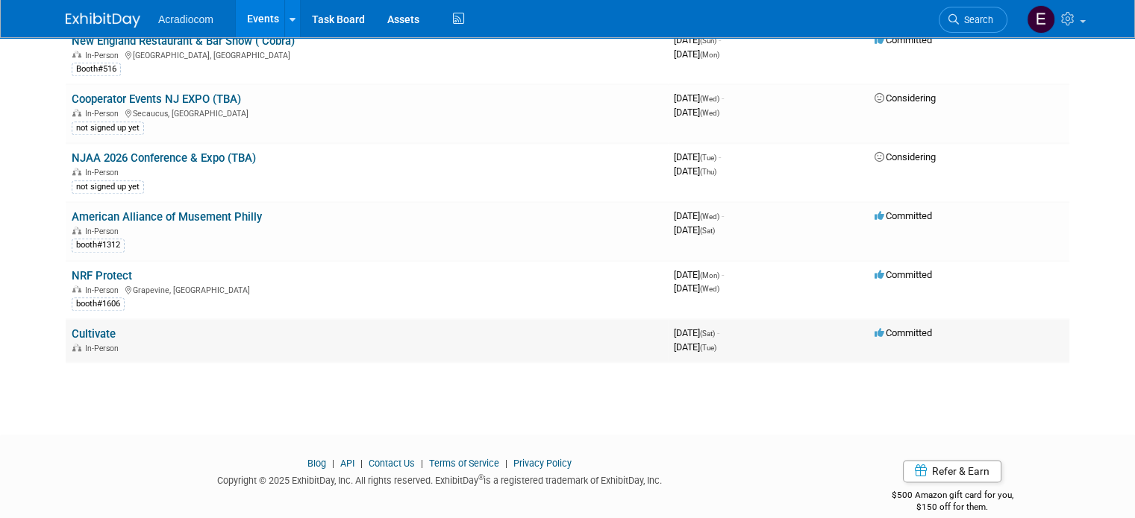  I want to click on div: $500 Amazon gift card for you,, so click(952, 497).